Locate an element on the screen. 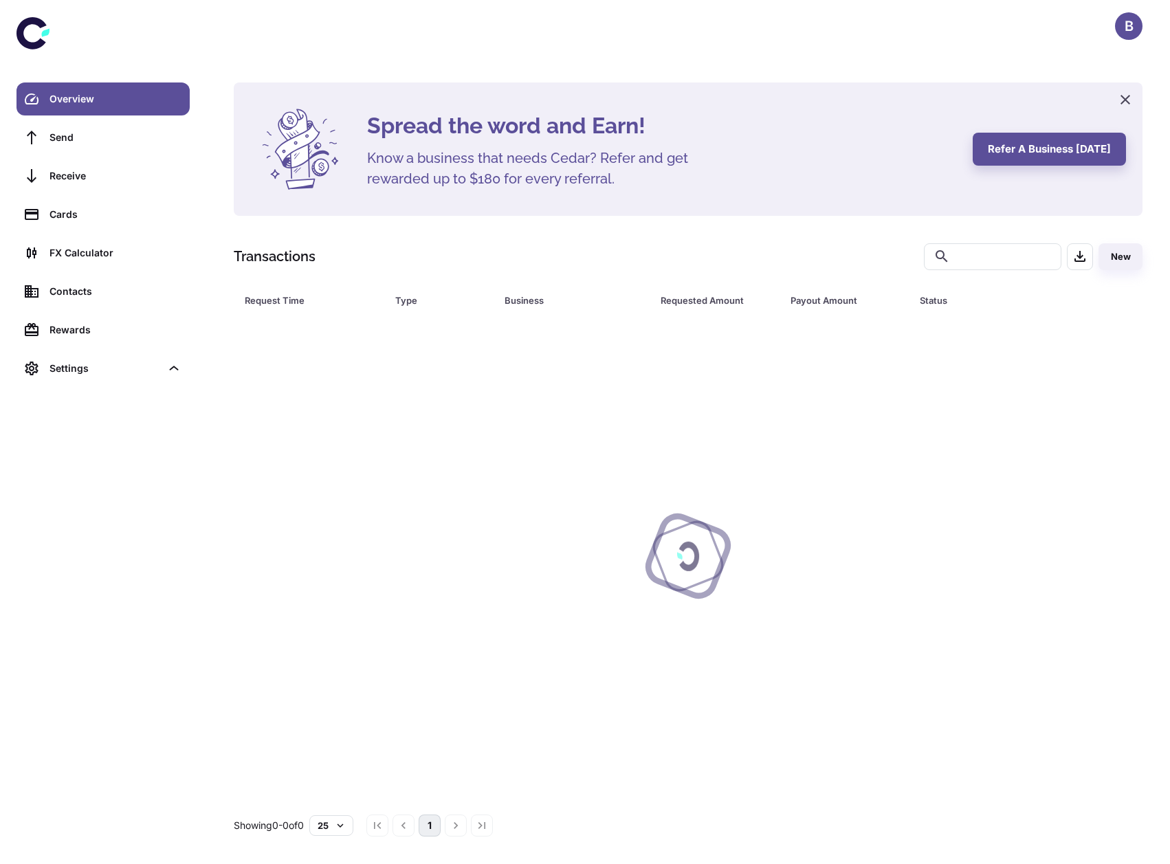 The width and height of the screenshot is (1170, 864). nav: pagination navigation is located at coordinates (430, 825).